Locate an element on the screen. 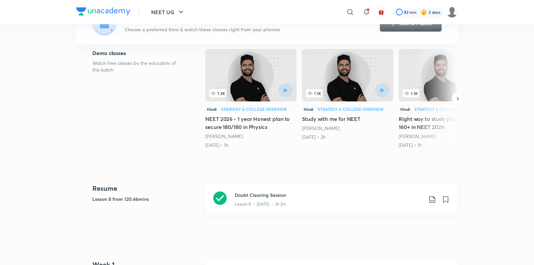 The height and width of the screenshot is (265, 534). a: 1.3KHindiStrategy & College OverviewNEET 2026 - 1 year Honest plan to secure 180/180 in Physics[P... is located at coordinates (251, 99).